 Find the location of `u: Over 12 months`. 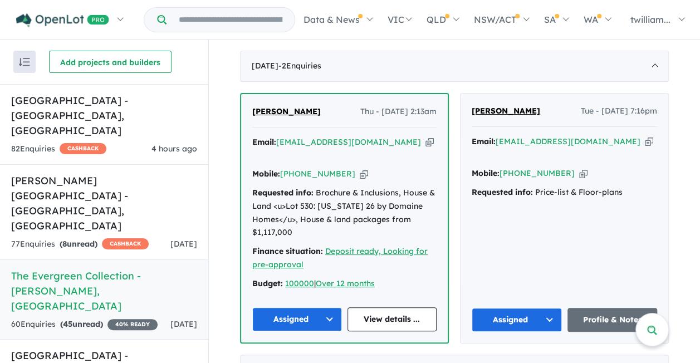

u: Over 12 months is located at coordinates (345, 283).